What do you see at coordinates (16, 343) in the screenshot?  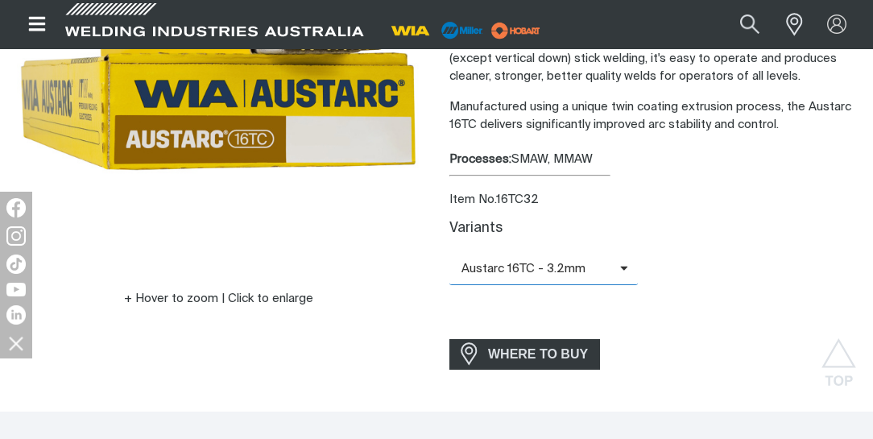 I see `img: hide socials` at bounding box center [16, 343].